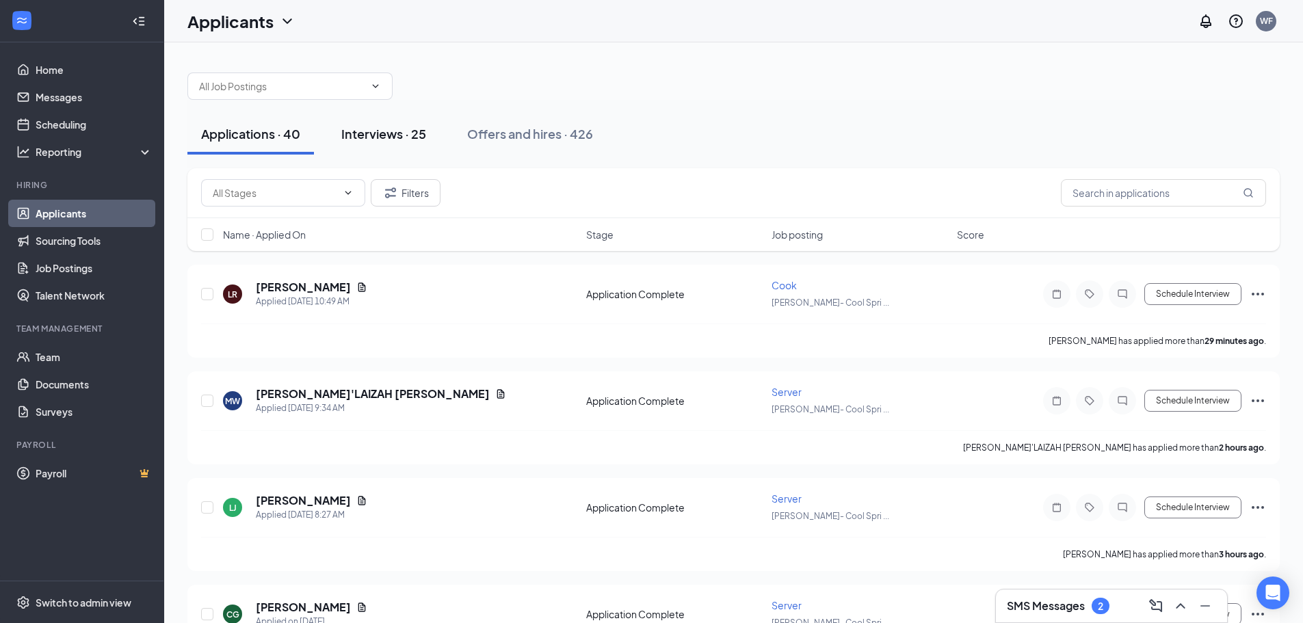 The width and height of the screenshot is (1303, 623). I want to click on svg: WorkstreamLogo, so click(22, 21).